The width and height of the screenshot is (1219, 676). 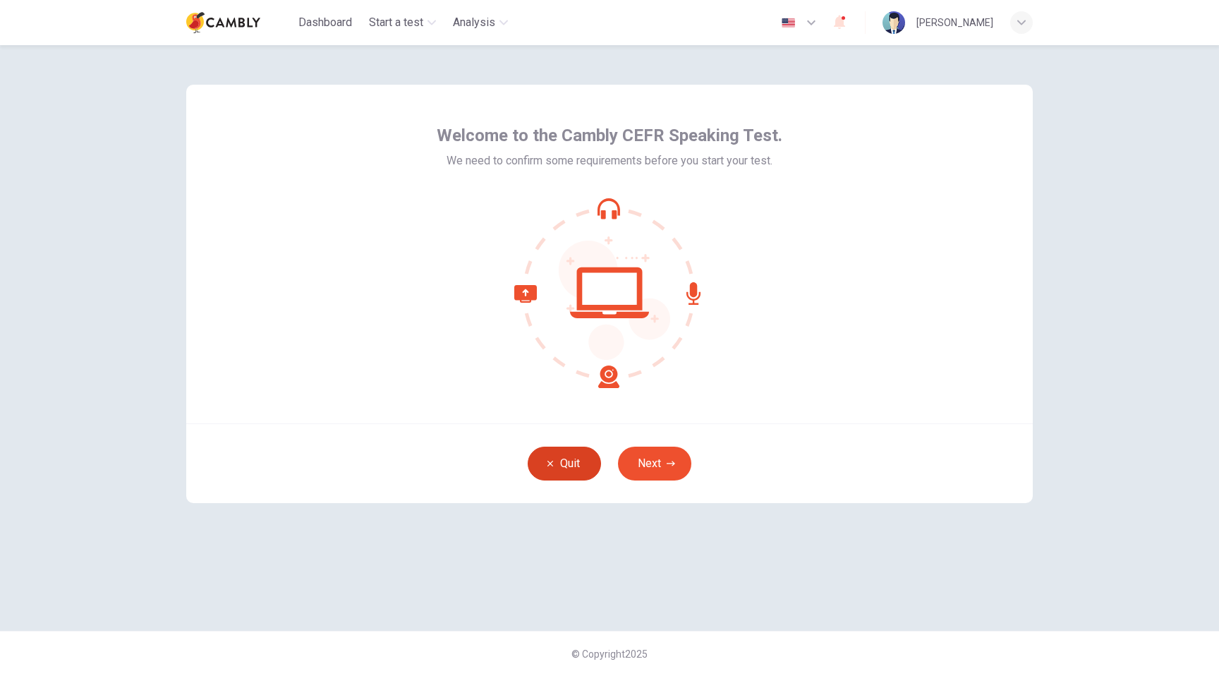 What do you see at coordinates (610, 654) in the screenshot?
I see `span: © Copyright 2025` at bounding box center [610, 654].